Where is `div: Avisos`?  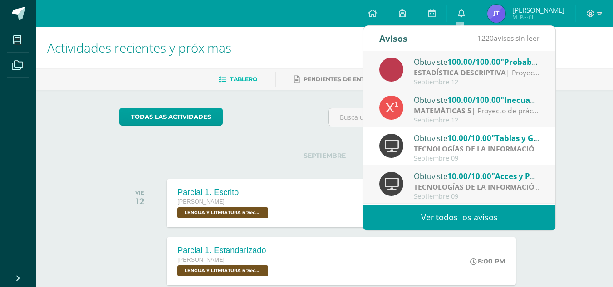 div: Avisos is located at coordinates (394, 38).